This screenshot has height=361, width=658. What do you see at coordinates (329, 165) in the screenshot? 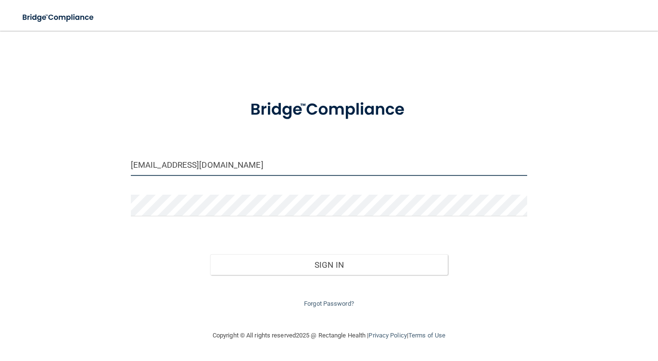
I see `input: Email` at bounding box center [329, 165].